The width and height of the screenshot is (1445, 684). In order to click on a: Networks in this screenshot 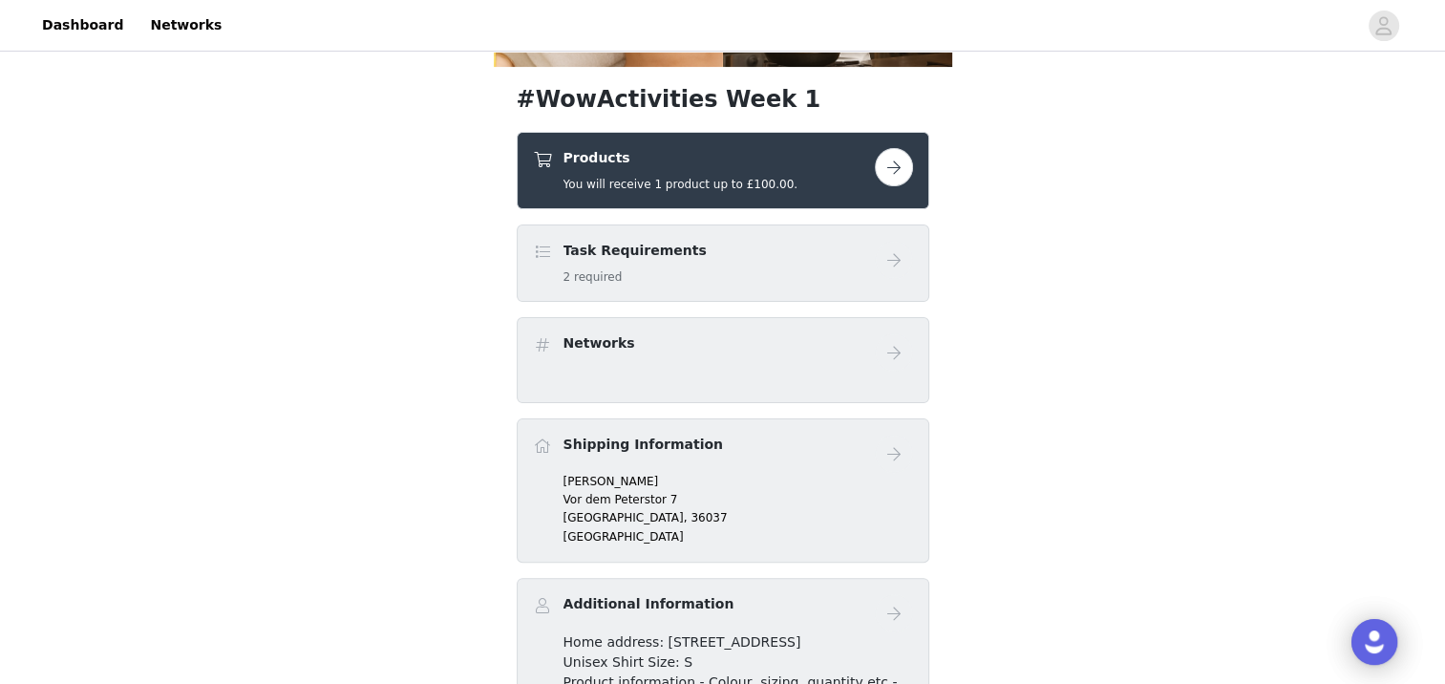, I will do `click(185, 25)`.